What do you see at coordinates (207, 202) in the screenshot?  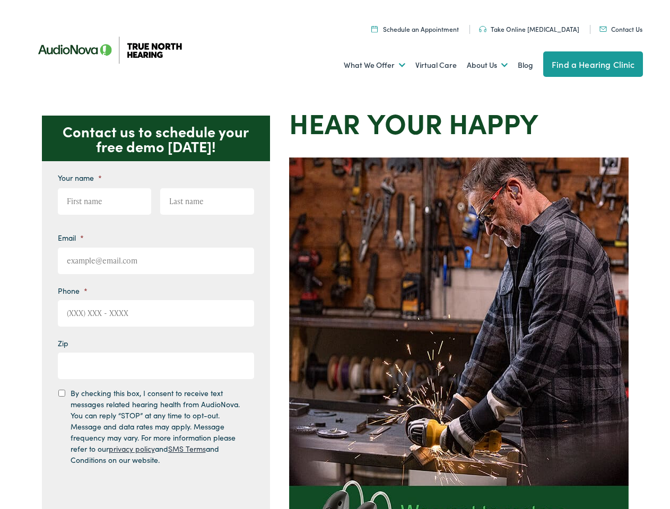 I see `input: Last name` at bounding box center [207, 202].